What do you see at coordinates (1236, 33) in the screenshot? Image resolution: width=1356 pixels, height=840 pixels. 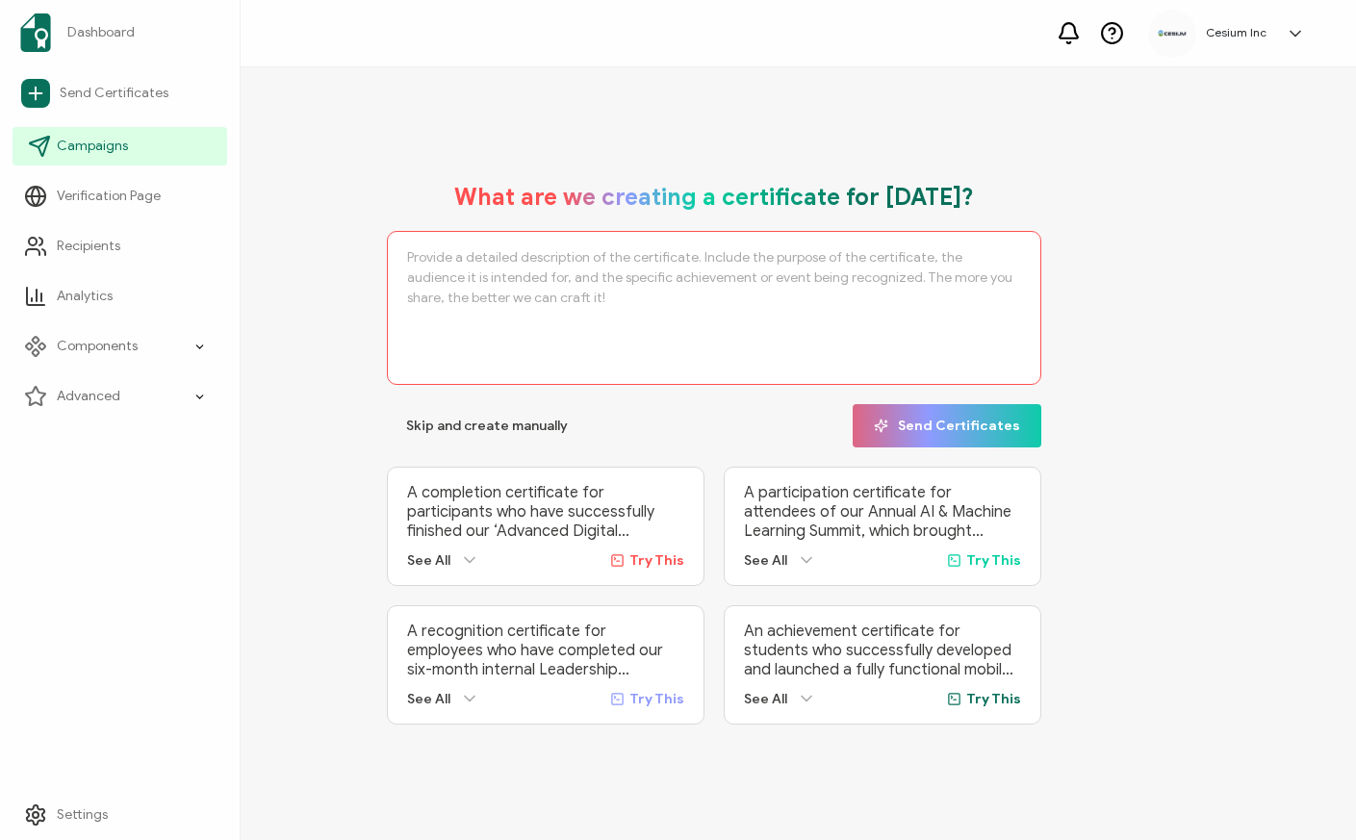 I see `h5: Cesium Inc` at bounding box center [1236, 33].